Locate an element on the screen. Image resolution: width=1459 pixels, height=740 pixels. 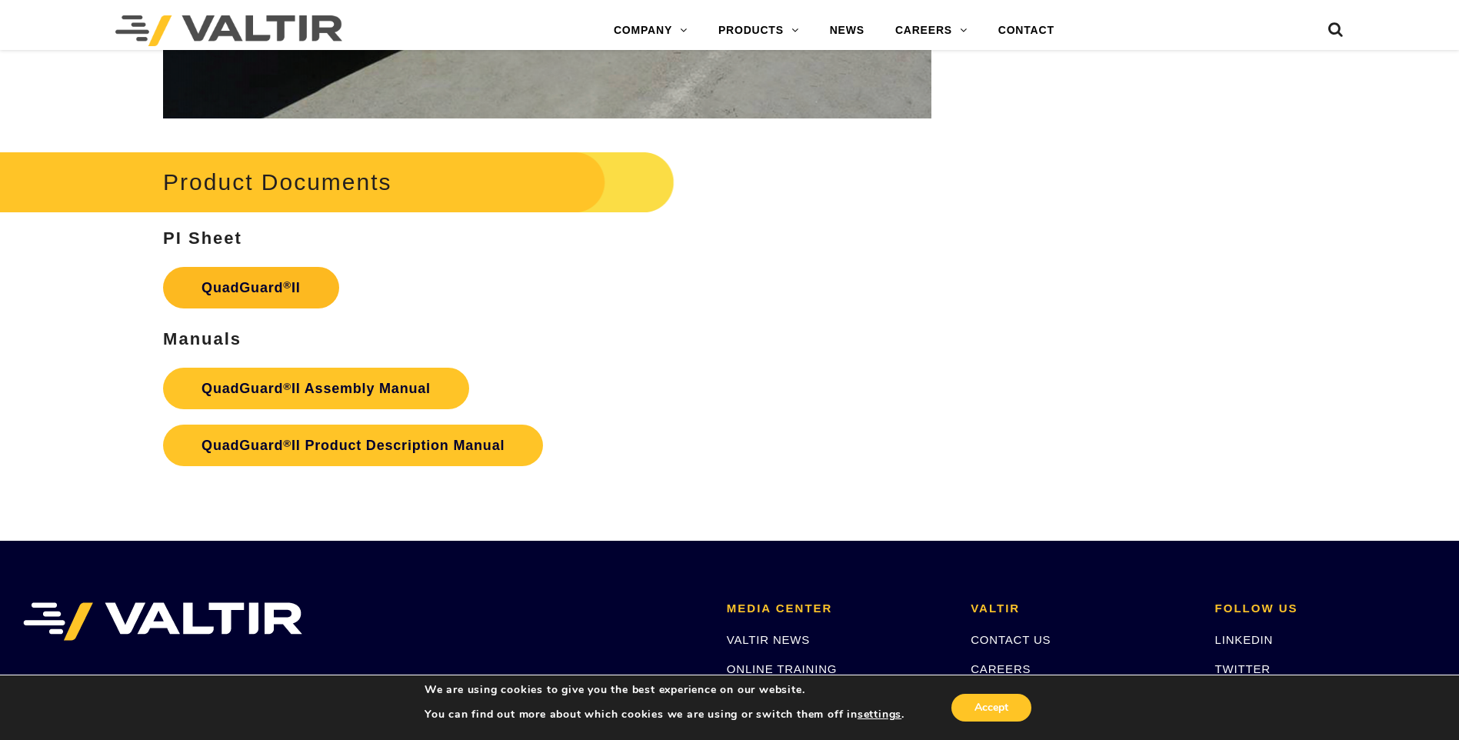
a: VALTIR NEWS is located at coordinates (769, 639).